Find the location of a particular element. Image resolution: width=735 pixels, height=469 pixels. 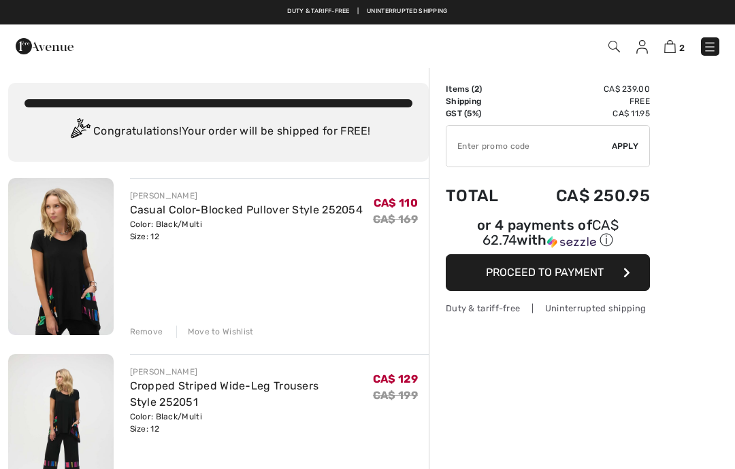

input: Promo code is located at coordinates (528, 146).